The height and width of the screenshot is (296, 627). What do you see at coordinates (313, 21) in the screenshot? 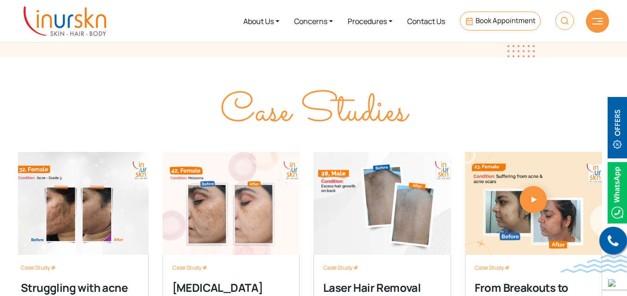
I see `a: Concerns` at bounding box center [313, 21].